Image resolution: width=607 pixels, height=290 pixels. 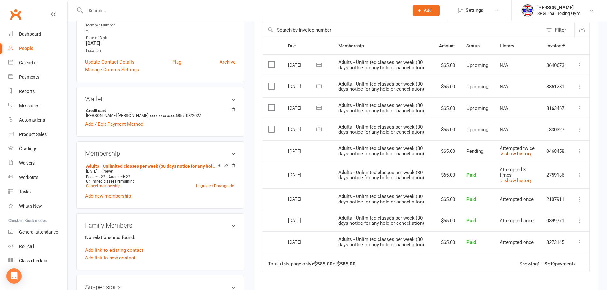 I want to click on a: Tasks, so click(x=38, y=192).